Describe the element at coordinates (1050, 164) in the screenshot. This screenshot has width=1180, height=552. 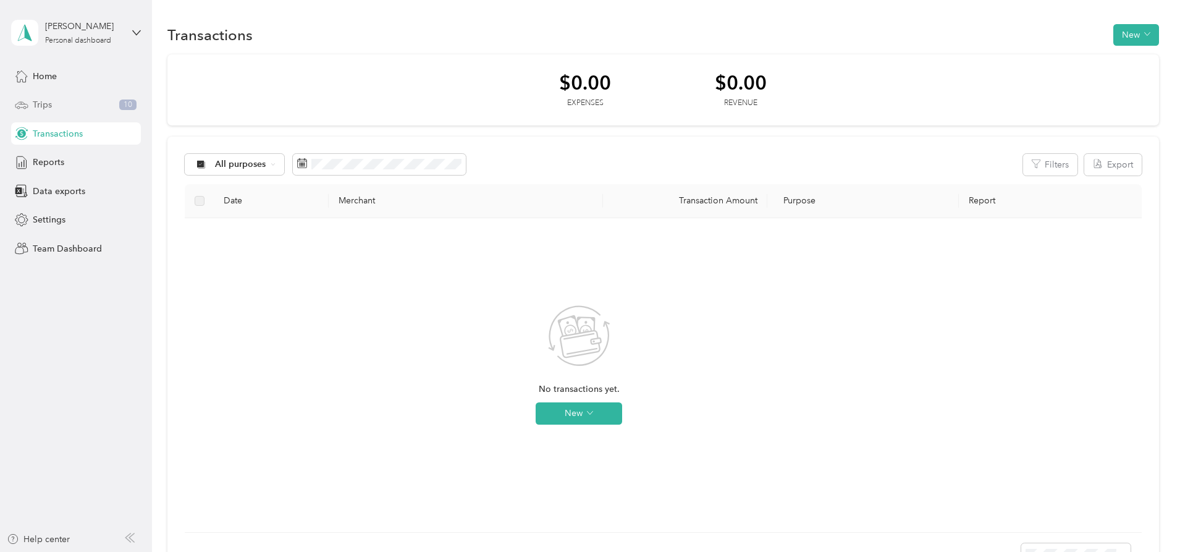
I see `button: Filters` at that location.